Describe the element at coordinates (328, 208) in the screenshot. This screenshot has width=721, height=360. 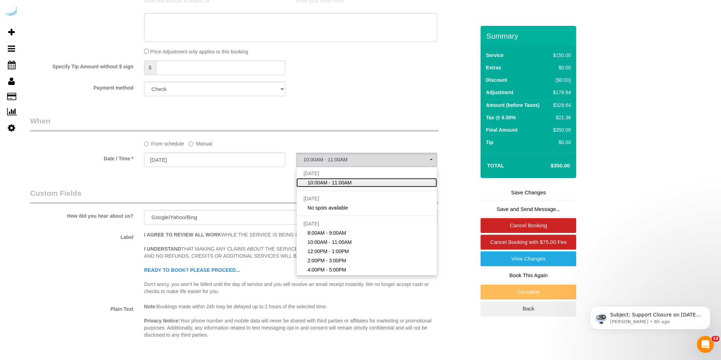
I see `span: No spots available` at that location.